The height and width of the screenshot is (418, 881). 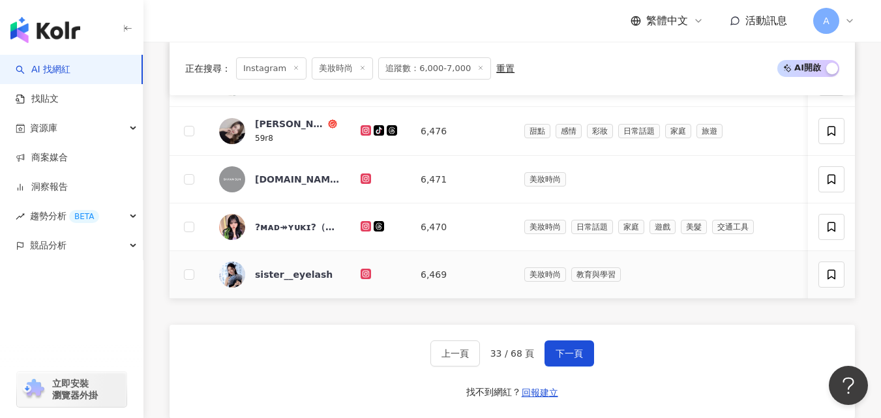 I want to click on span: 彩妝, so click(x=600, y=131).